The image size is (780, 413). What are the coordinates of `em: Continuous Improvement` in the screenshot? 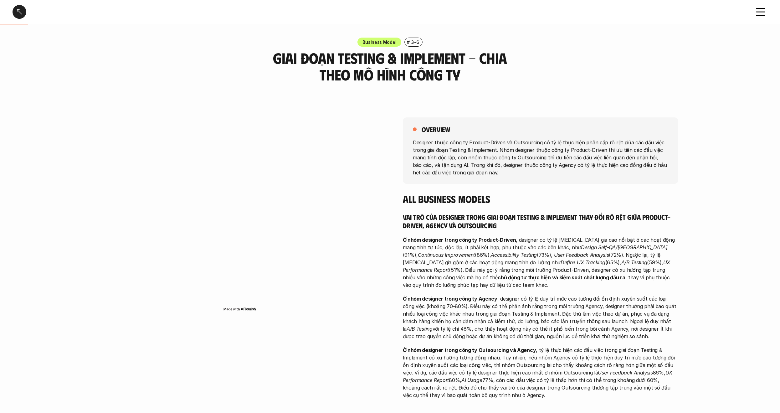 It's located at (446, 255).